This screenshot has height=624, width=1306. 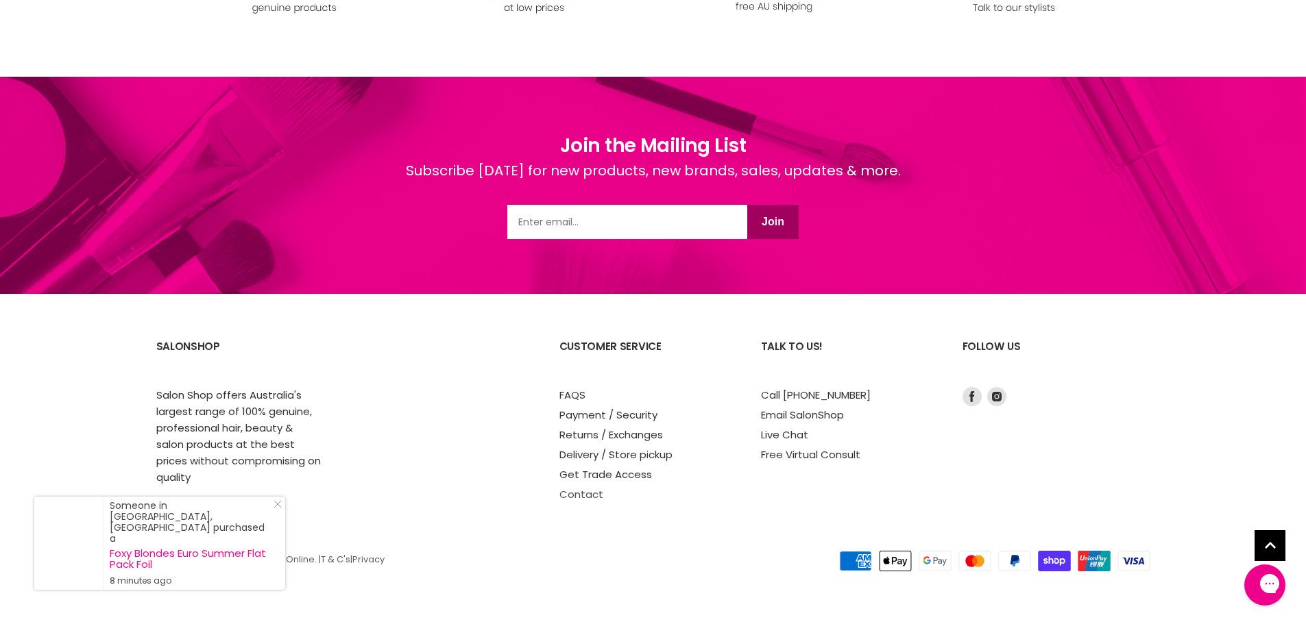 What do you see at coordinates (1269, 546) in the screenshot?
I see `a: Back to top` at bounding box center [1269, 546].